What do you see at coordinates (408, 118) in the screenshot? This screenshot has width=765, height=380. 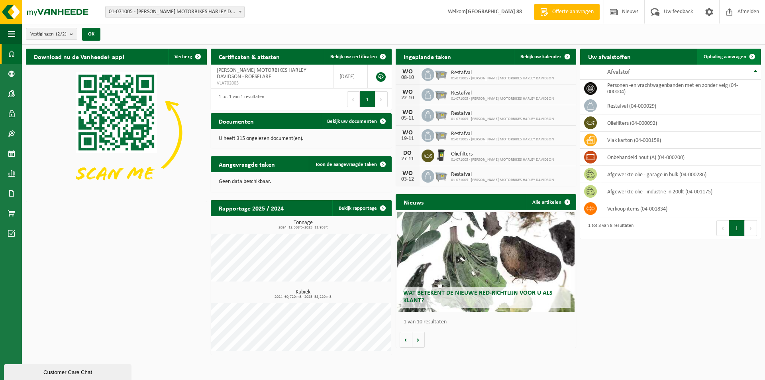 I see `div: 05-11` at bounding box center [408, 118].